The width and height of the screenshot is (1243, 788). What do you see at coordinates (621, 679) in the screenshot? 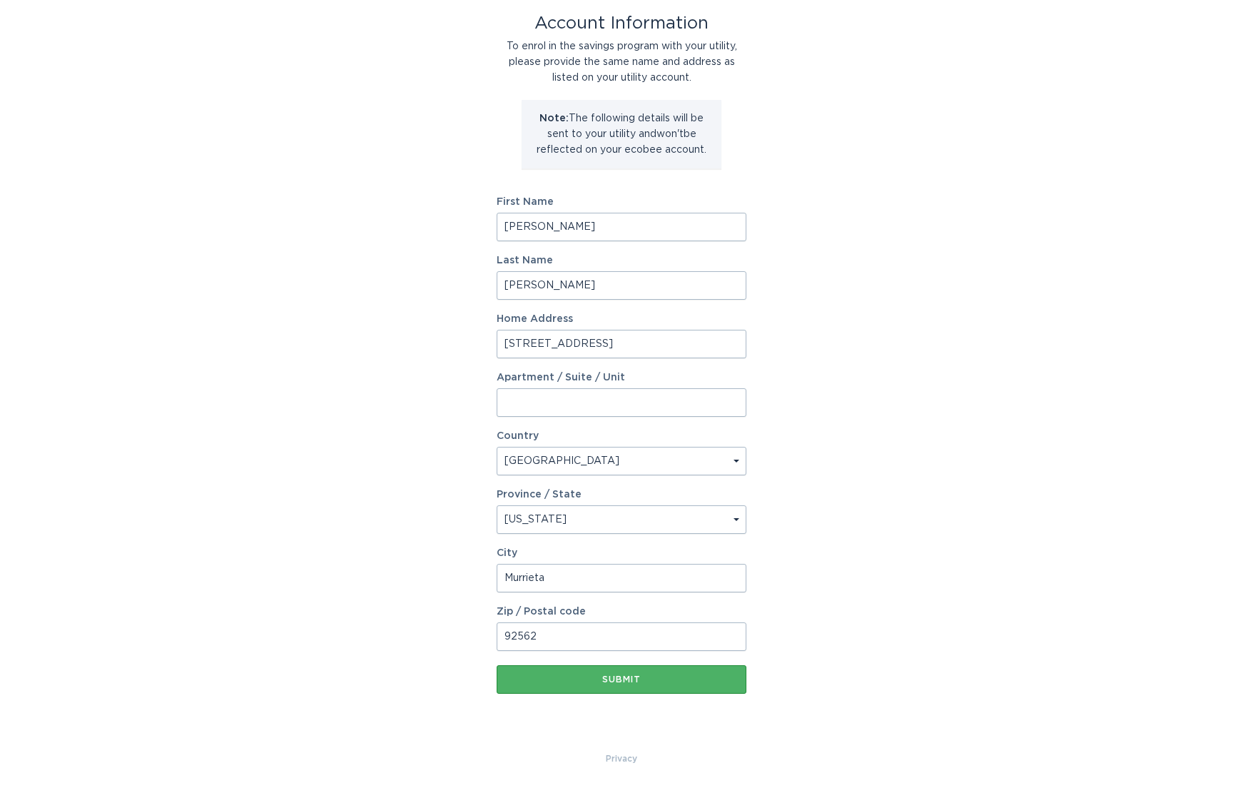
I see `div: Submit` at bounding box center [621, 679].